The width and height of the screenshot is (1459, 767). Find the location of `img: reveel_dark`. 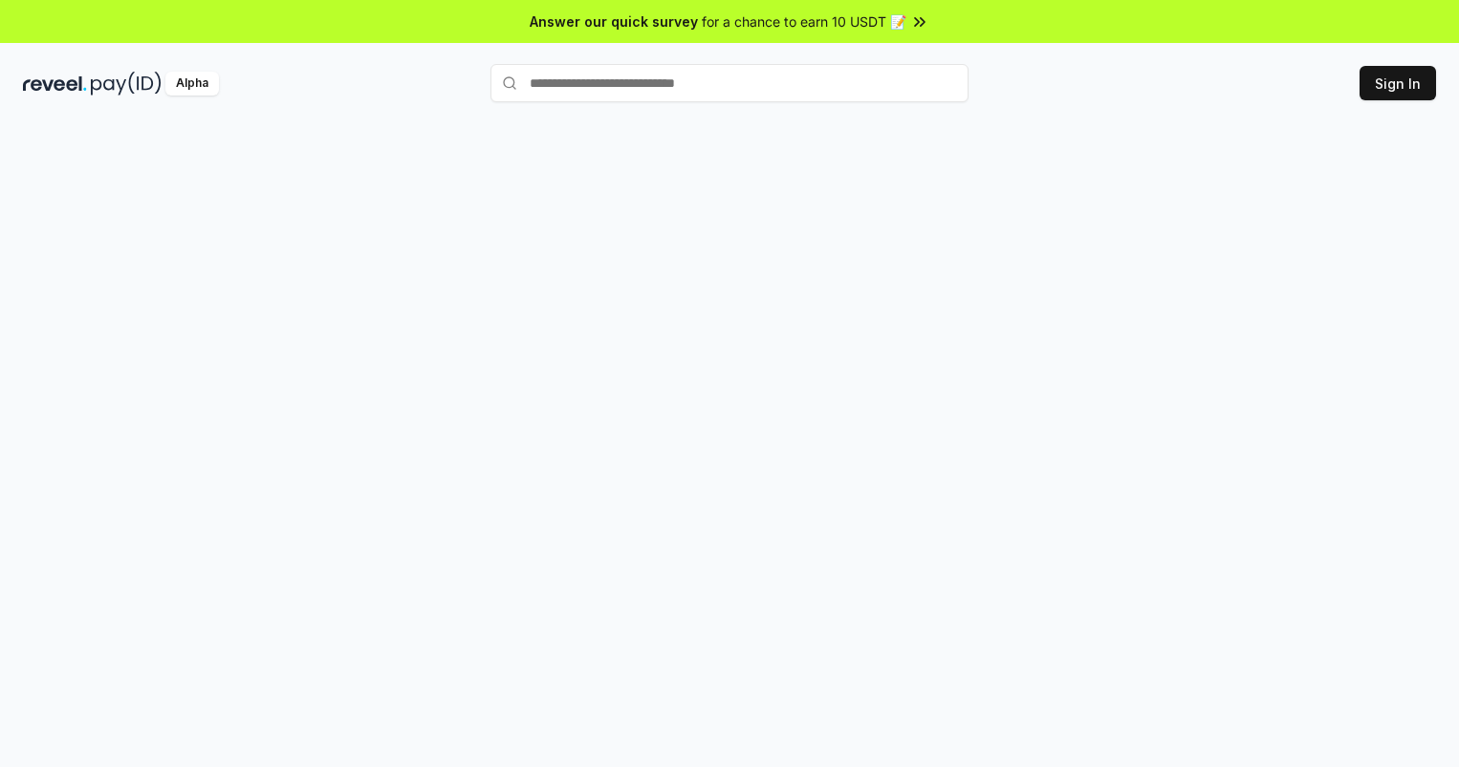

img: reveel_dark is located at coordinates (54, 83).